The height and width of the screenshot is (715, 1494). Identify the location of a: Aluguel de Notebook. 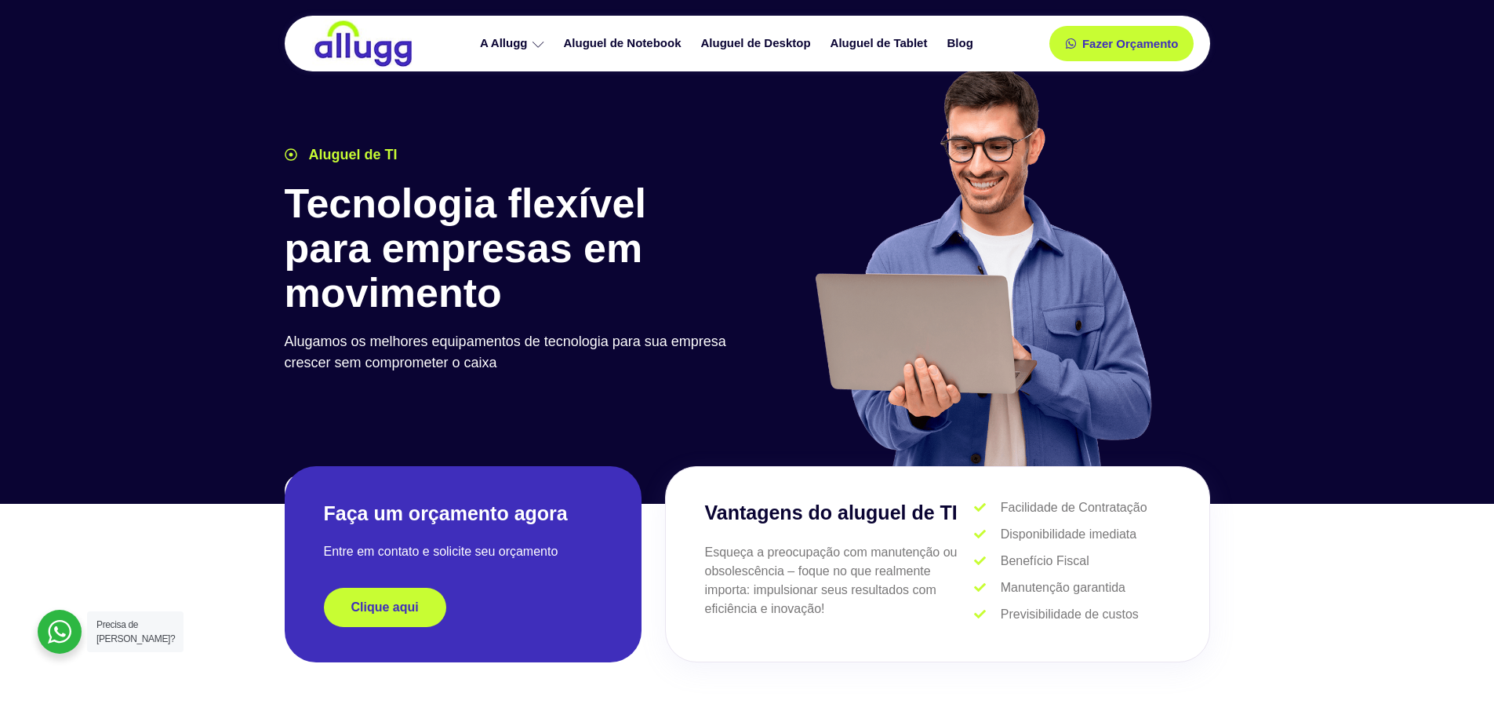
(624, 43).